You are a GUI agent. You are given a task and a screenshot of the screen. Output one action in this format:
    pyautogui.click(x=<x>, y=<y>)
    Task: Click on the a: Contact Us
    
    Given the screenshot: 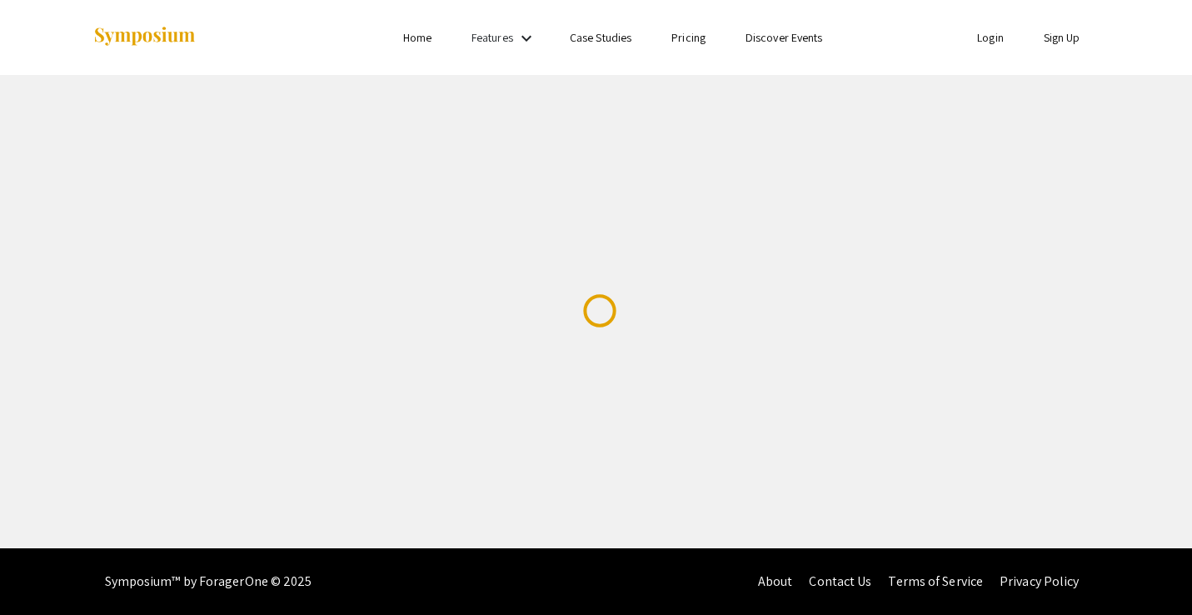 What is the action you would take?
    pyautogui.click(x=840, y=581)
    